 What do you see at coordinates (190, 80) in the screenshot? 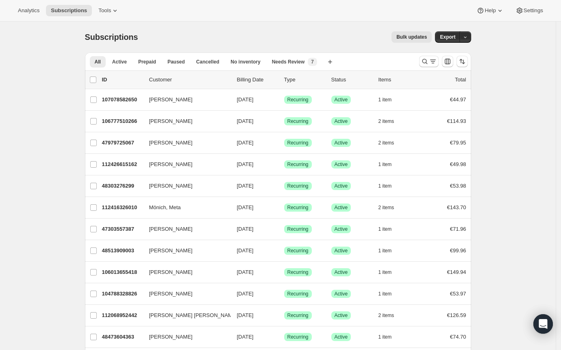
I see `p: Customer` at bounding box center [190, 80].